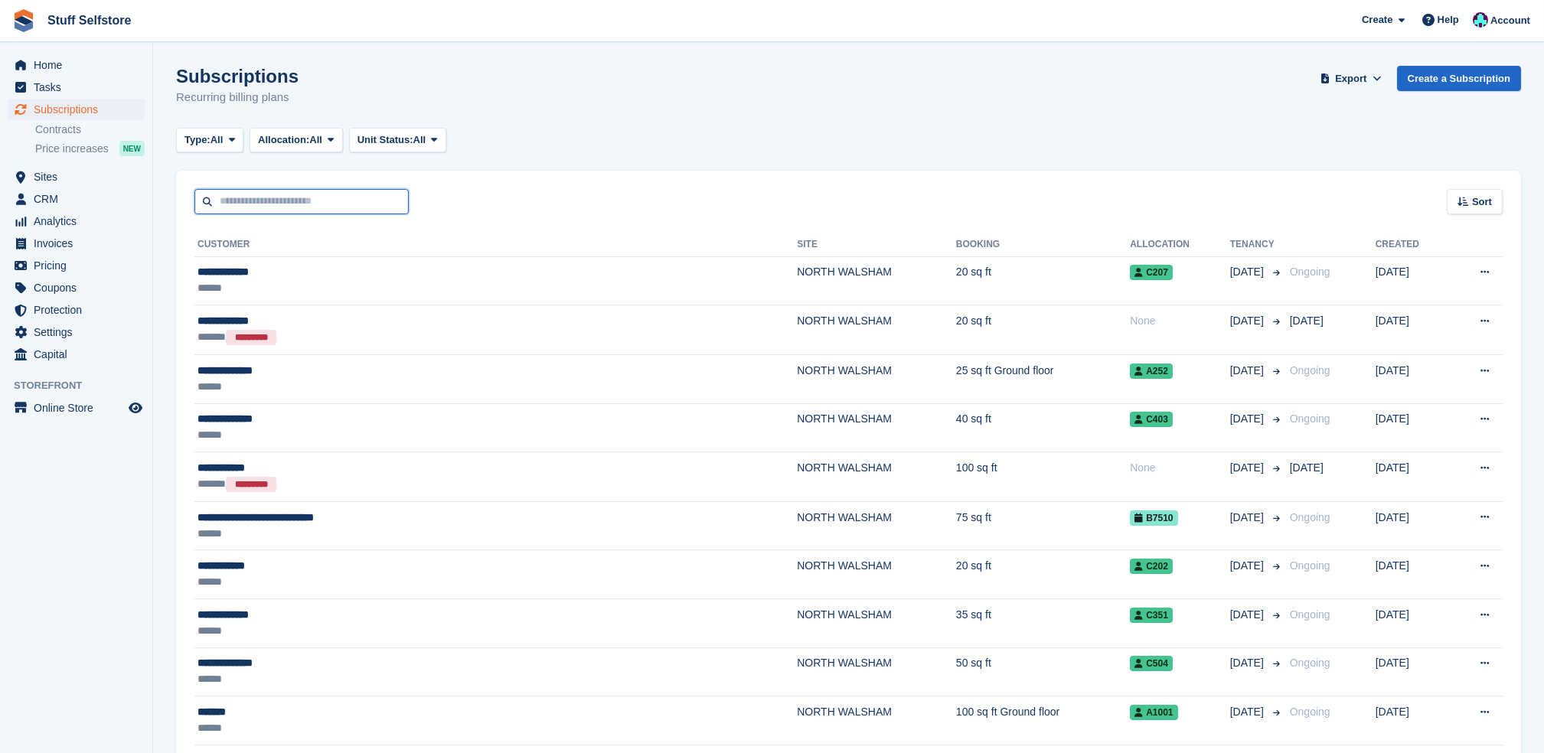 This screenshot has height=753, width=1544. What do you see at coordinates (1351, 78) in the screenshot?
I see `button: Export` at bounding box center [1351, 78].